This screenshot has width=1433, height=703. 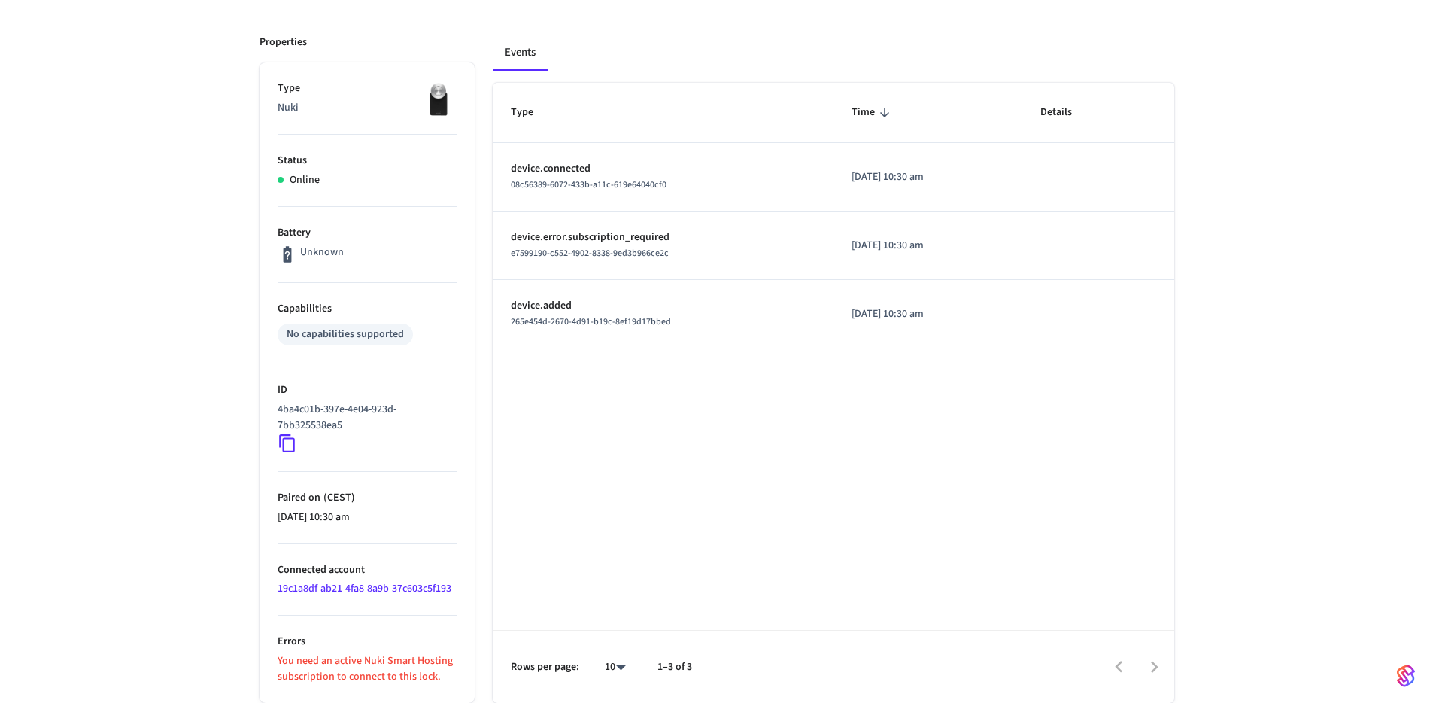 I want to click on p: Paired on, so click(x=367, y=497).